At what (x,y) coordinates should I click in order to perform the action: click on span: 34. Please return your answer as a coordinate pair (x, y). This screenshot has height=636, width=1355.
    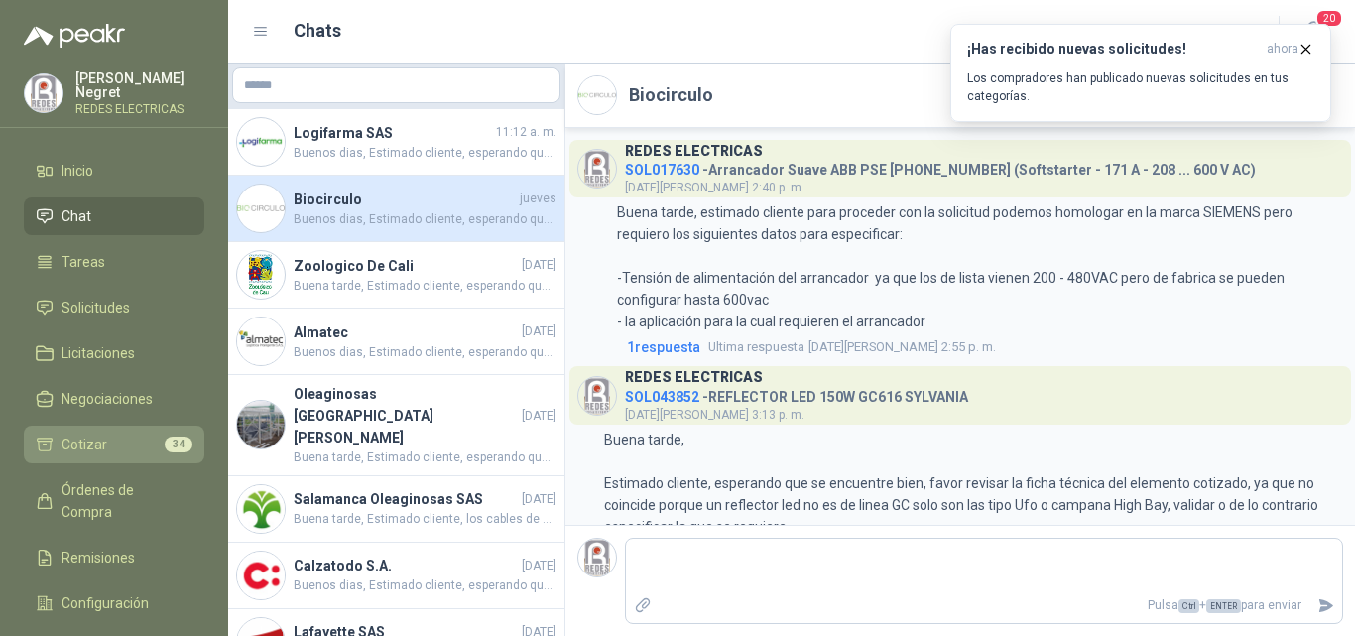
    Looking at the image, I should click on (179, 445).